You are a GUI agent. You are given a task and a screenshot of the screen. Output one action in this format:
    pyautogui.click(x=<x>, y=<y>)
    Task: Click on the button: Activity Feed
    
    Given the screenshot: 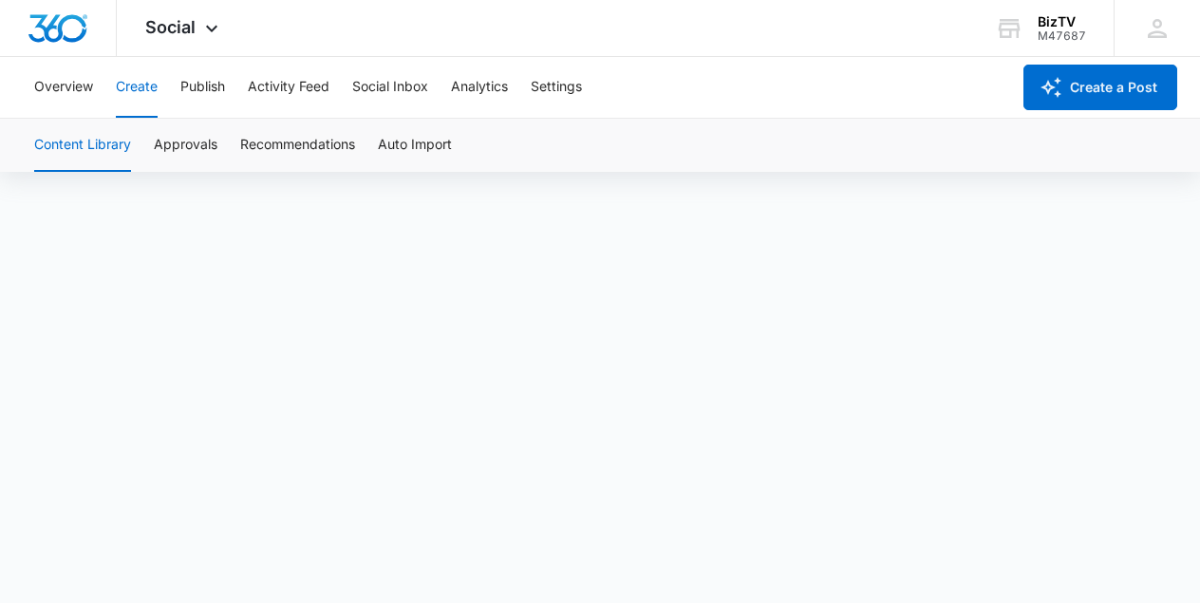 What is the action you would take?
    pyautogui.click(x=289, y=87)
    